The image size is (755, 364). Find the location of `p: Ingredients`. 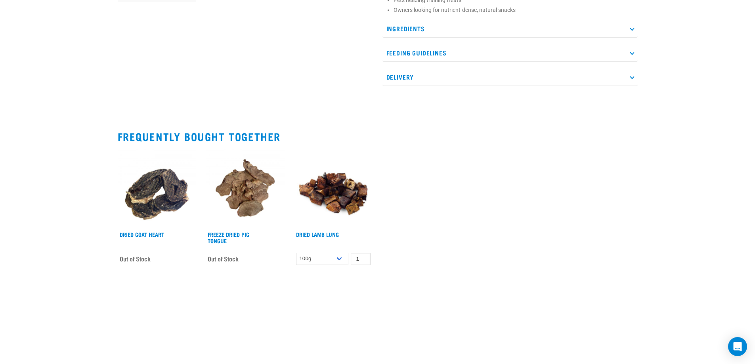

p: Ingredients is located at coordinates (510, 29).